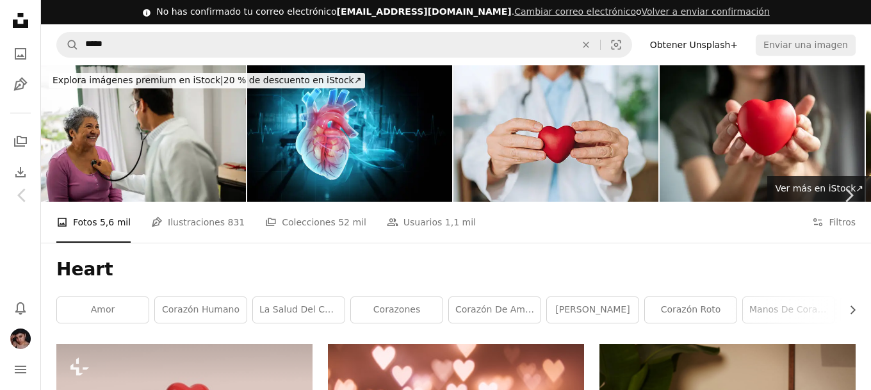  I want to click on a: Ilustraciones, so click(20, 84).